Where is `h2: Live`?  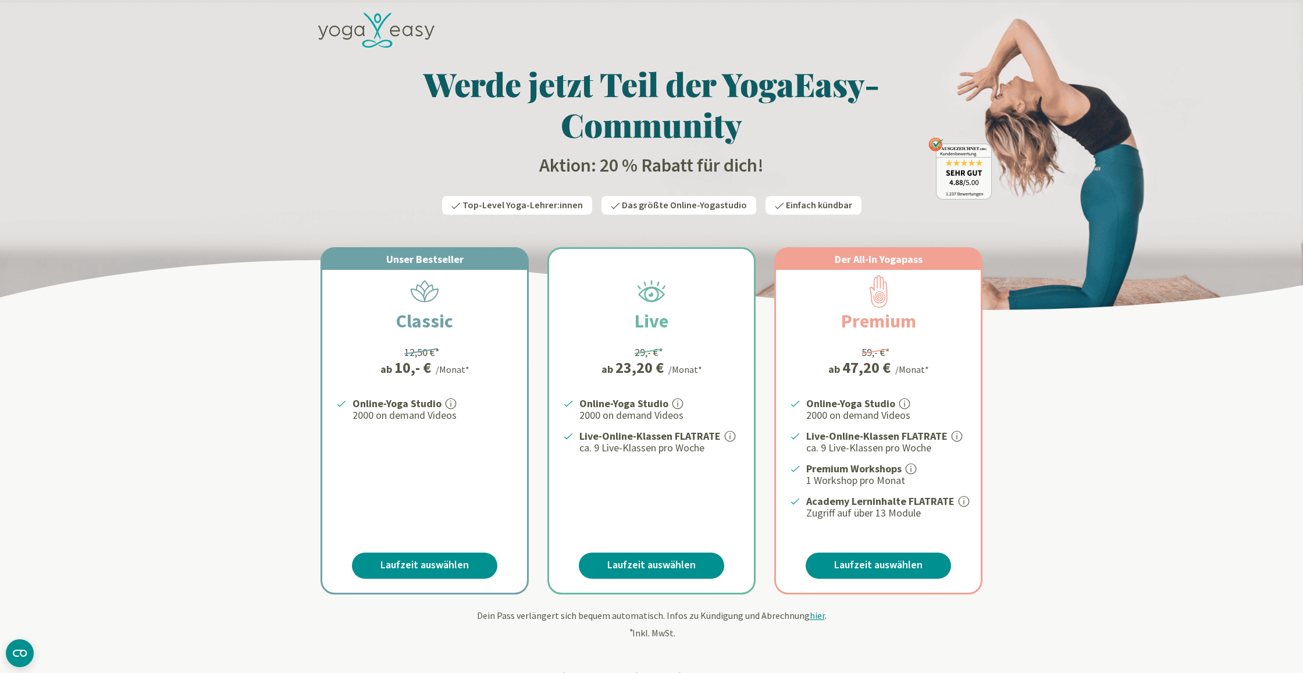 h2: Live is located at coordinates (651, 321).